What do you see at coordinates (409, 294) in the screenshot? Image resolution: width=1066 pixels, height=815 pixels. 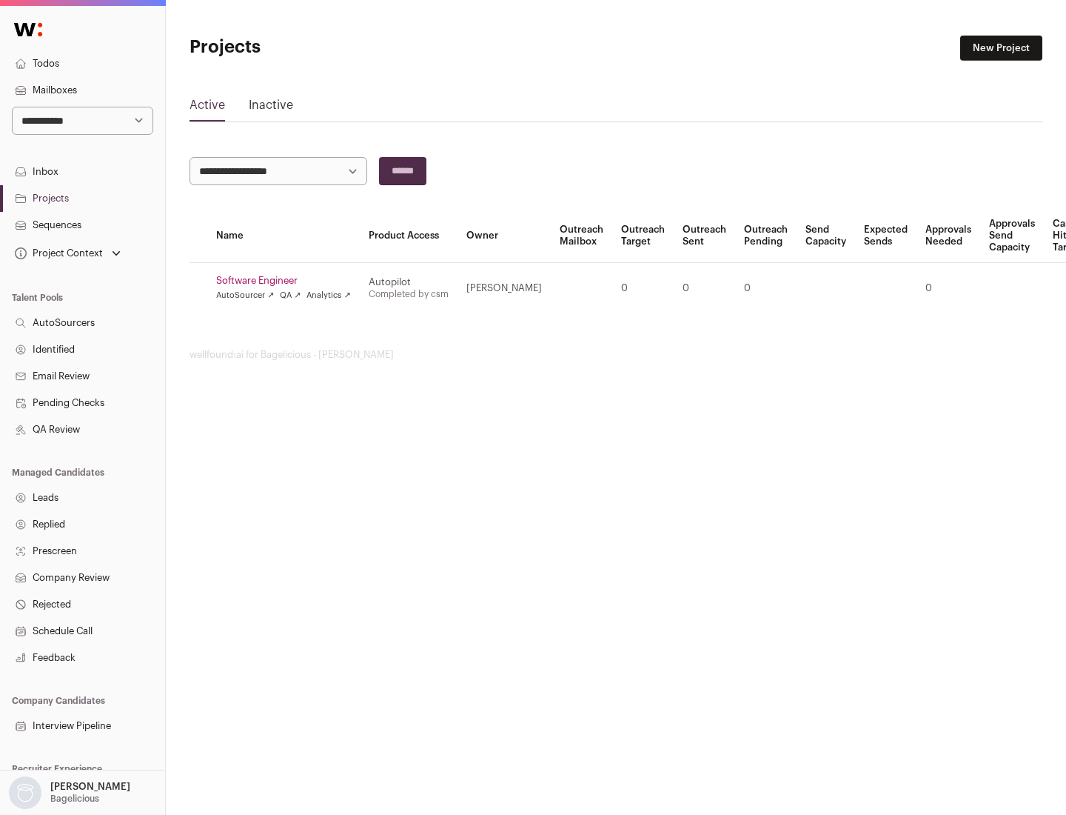 I see `a: Completed by csm` at bounding box center [409, 294].